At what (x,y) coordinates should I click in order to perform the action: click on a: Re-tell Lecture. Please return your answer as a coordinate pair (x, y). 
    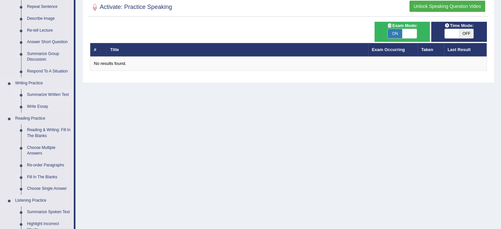
    Looking at the image, I should click on (49, 31).